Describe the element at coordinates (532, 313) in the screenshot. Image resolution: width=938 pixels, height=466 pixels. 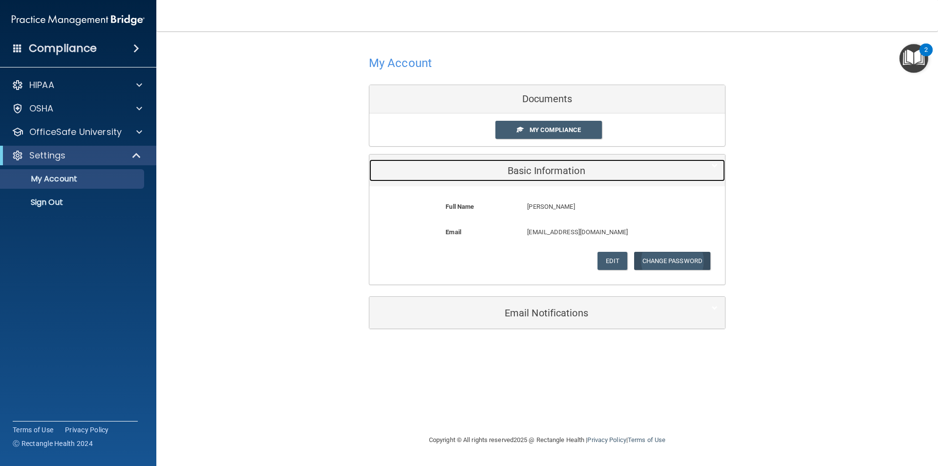
I see `h5: Email Notifications` at that location.